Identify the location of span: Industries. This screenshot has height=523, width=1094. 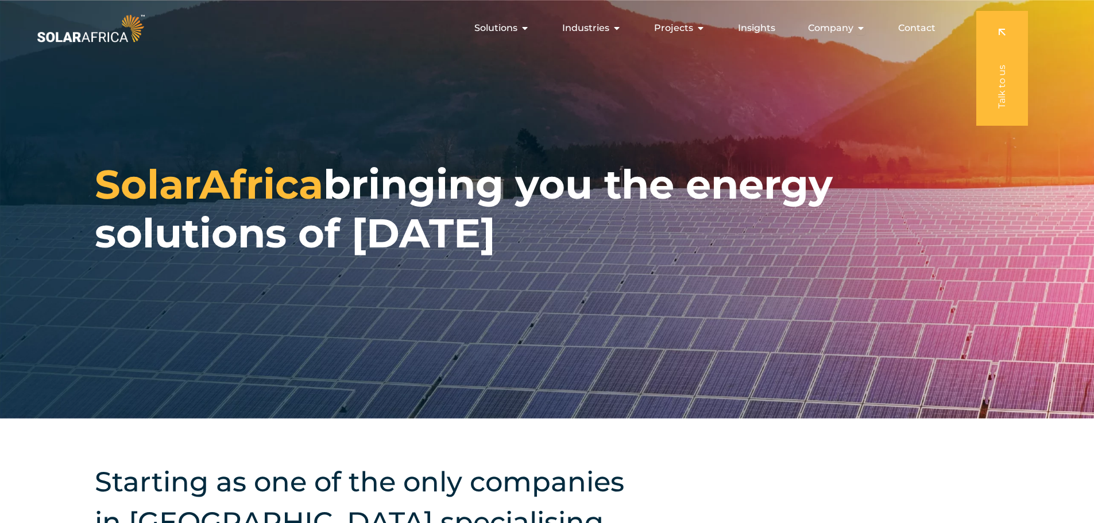
(586, 28).